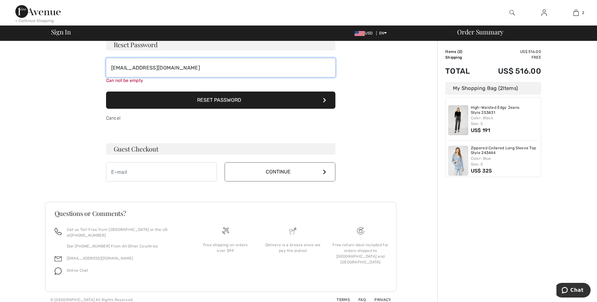 The width and height of the screenshot is (597, 302). Describe the element at coordinates (358, 300) in the screenshot. I see `a: FAQ` at that location.